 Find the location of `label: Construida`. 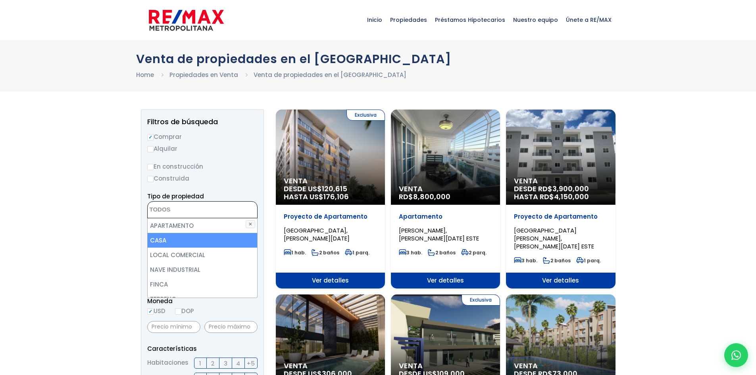

label: Construida is located at coordinates (202, 178).